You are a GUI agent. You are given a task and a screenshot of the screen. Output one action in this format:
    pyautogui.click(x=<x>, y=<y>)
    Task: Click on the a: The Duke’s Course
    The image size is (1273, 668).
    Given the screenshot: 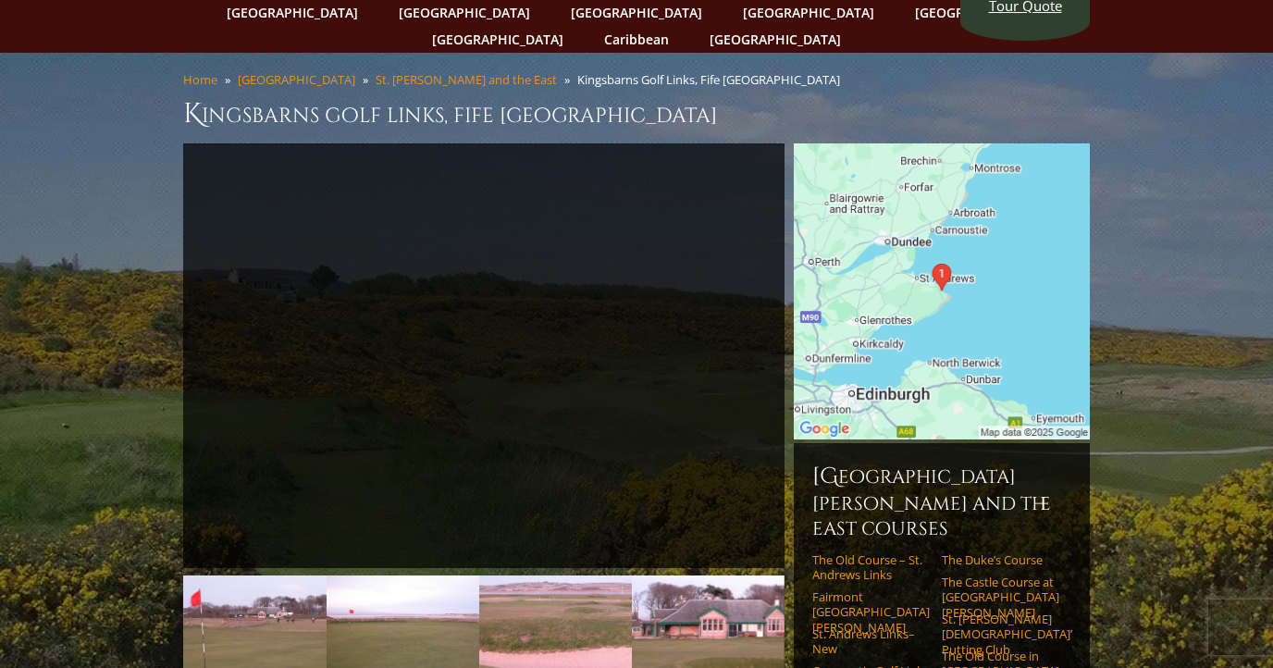 What is the action you would take?
    pyautogui.click(x=1000, y=560)
    